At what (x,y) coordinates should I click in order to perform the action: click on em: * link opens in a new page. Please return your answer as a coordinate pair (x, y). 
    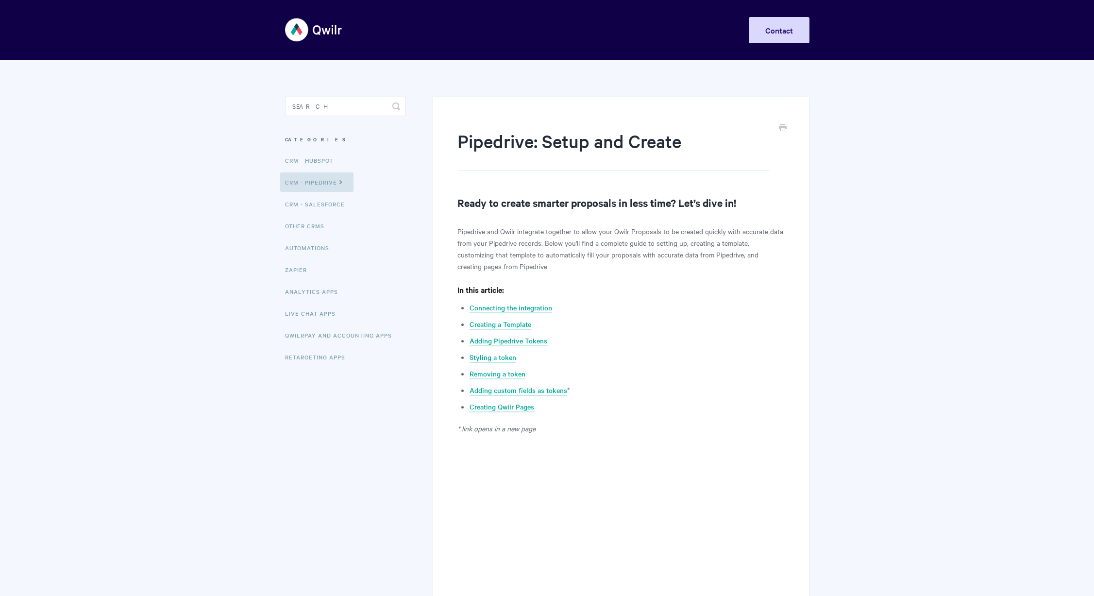
    Looking at the image, I should click on (496, 428).